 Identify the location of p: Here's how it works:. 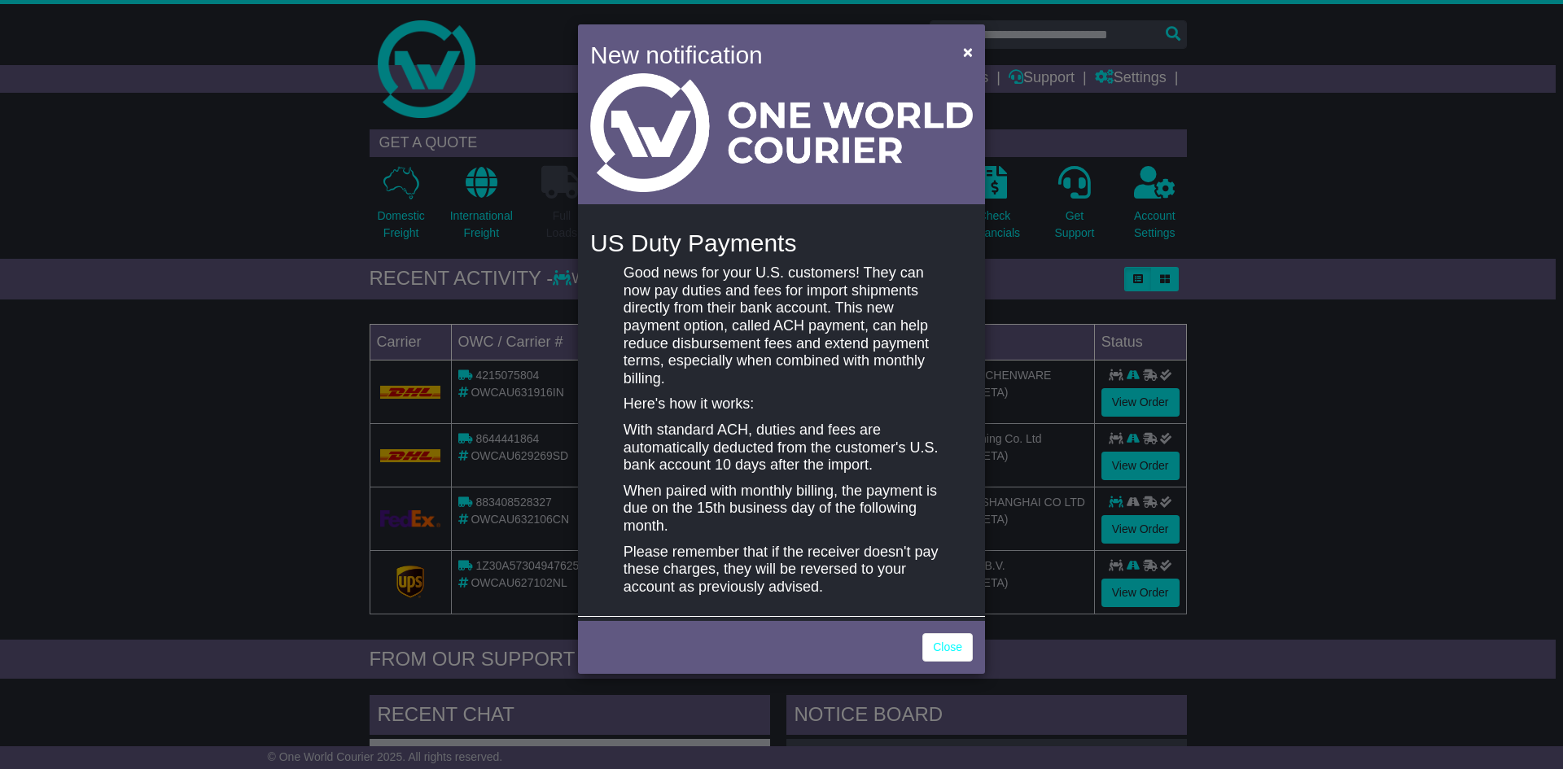
(781, 404).